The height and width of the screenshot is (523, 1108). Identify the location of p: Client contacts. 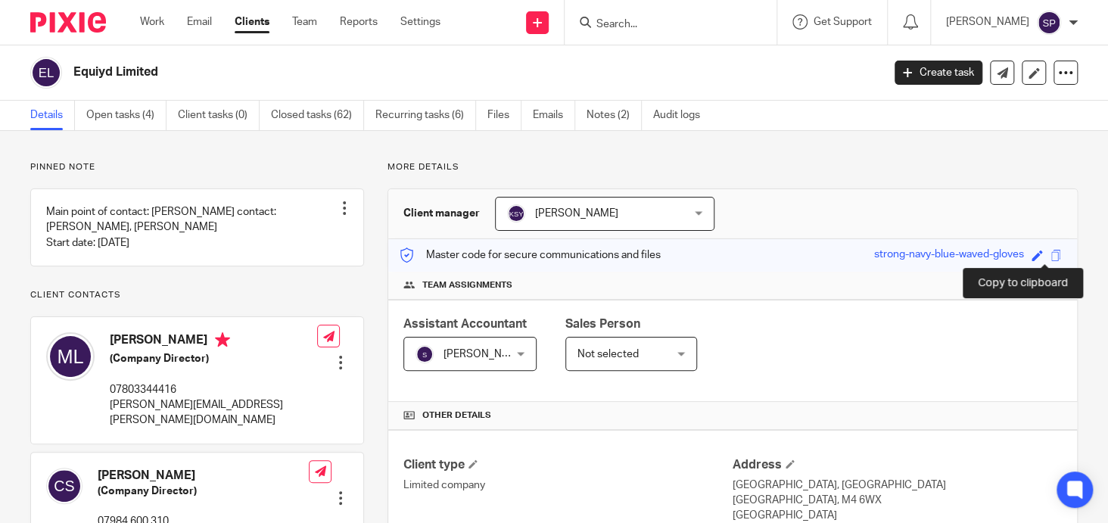
(197, 295).